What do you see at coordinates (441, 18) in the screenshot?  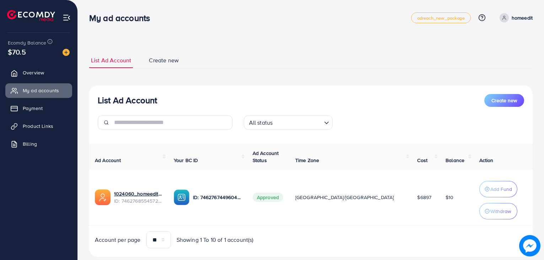 I see `span: adreach_new_package` at bounding box center [441, 18].